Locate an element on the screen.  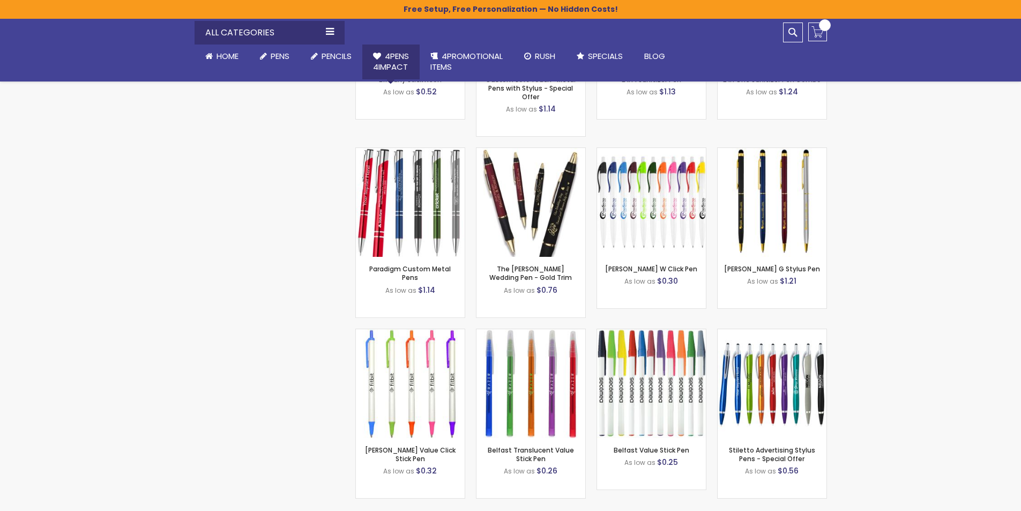
a: Blog is located at coordinates (655, 56).